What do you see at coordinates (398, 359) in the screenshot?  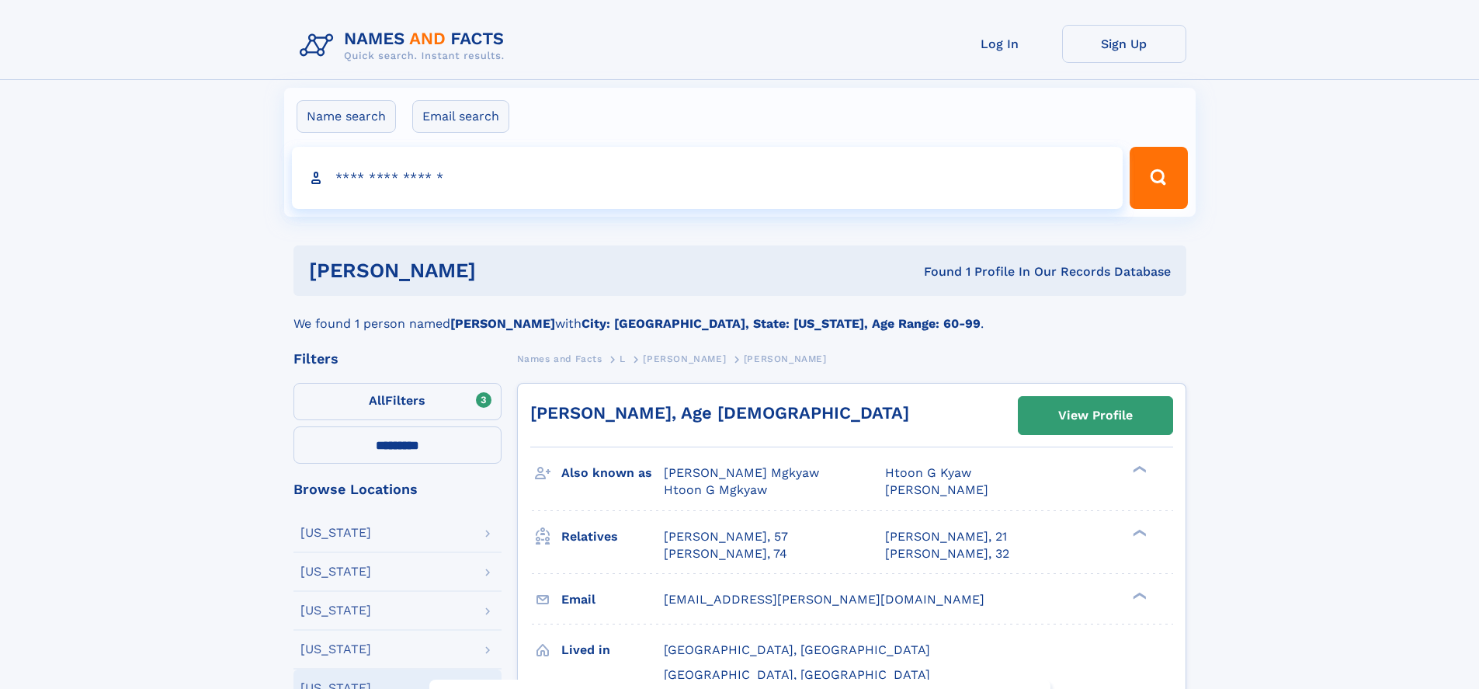 I see `div: Filters` at bounding box center [398, 359].